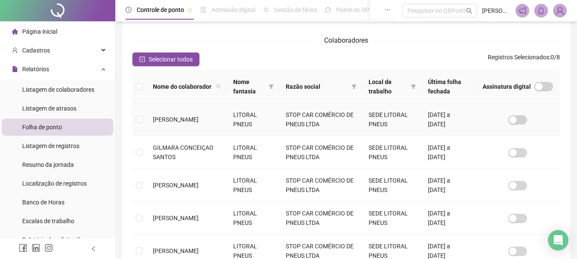 The image size is (577, 259). I want to click on th: Última folha fechada, so click(449, 87).